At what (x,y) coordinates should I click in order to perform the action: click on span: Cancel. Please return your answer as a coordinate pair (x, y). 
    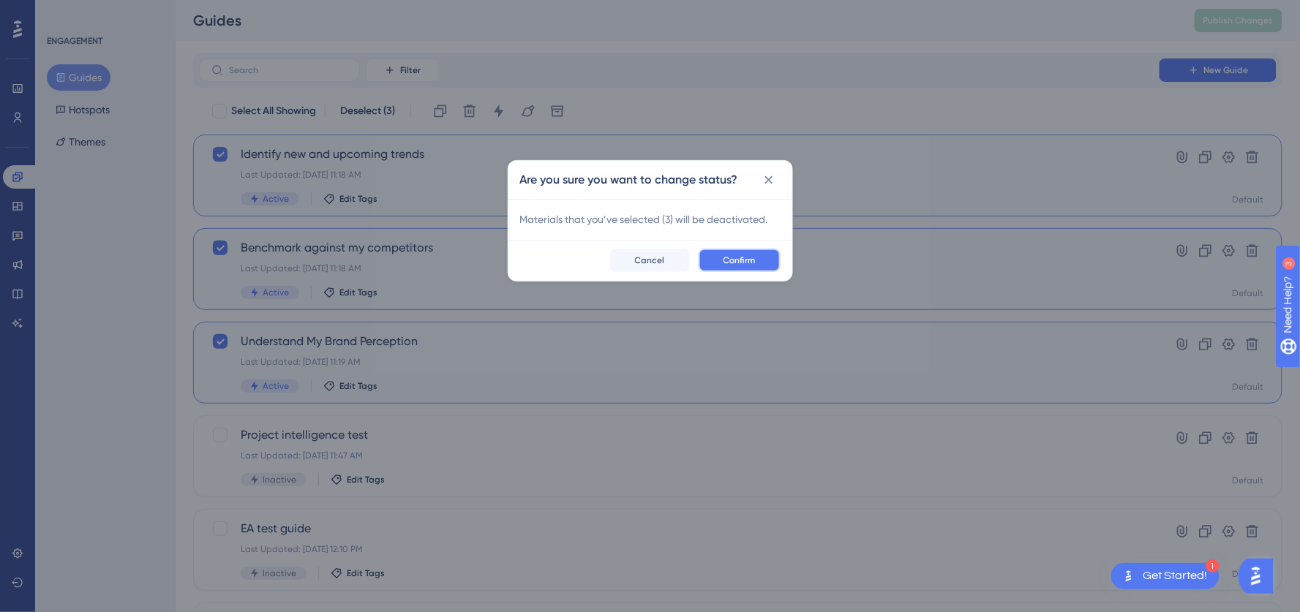
    Looking at the image, I should click on (650, 260).